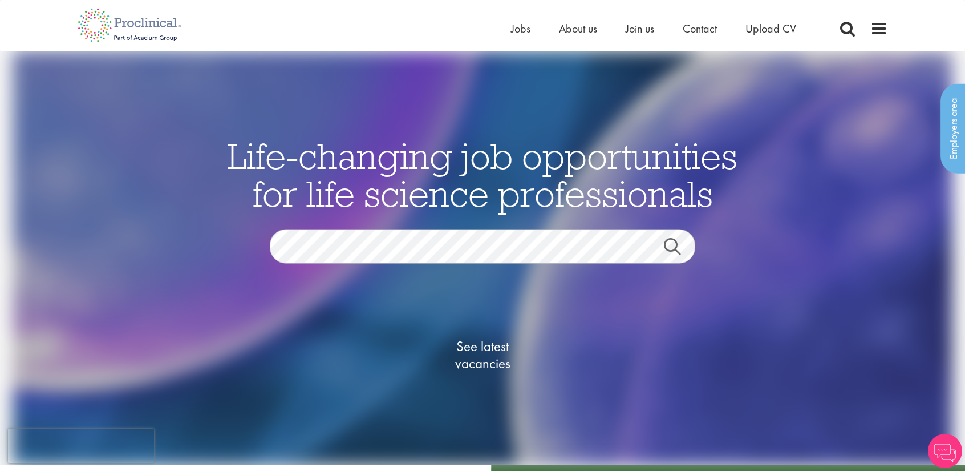 The height and width of the screenshot is (471, 965). I want to click on span: See latest vacancies, so click(483, 354).